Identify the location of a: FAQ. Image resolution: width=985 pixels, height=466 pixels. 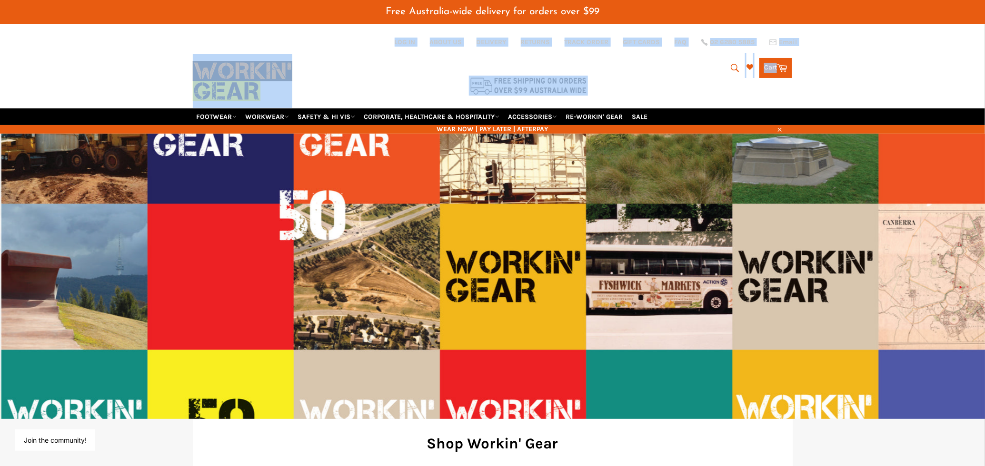
(681, 42).